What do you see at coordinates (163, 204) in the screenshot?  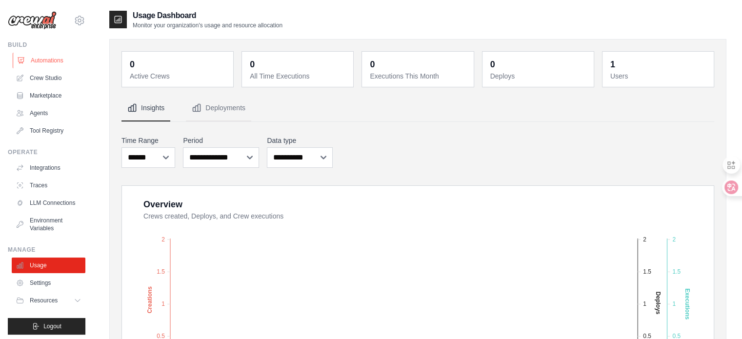 I see `div: Overview` at bounding box center [163, 204].